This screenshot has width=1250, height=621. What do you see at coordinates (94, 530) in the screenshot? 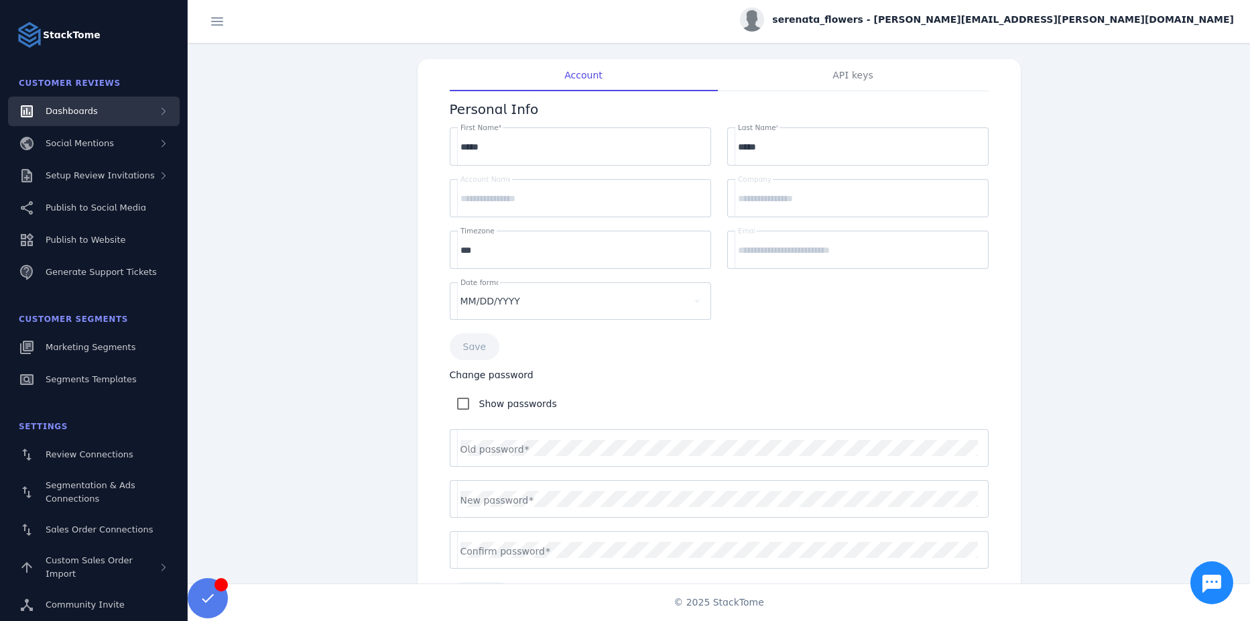
I see `a: Sales Order Connections` at bounding box center [94, 530].